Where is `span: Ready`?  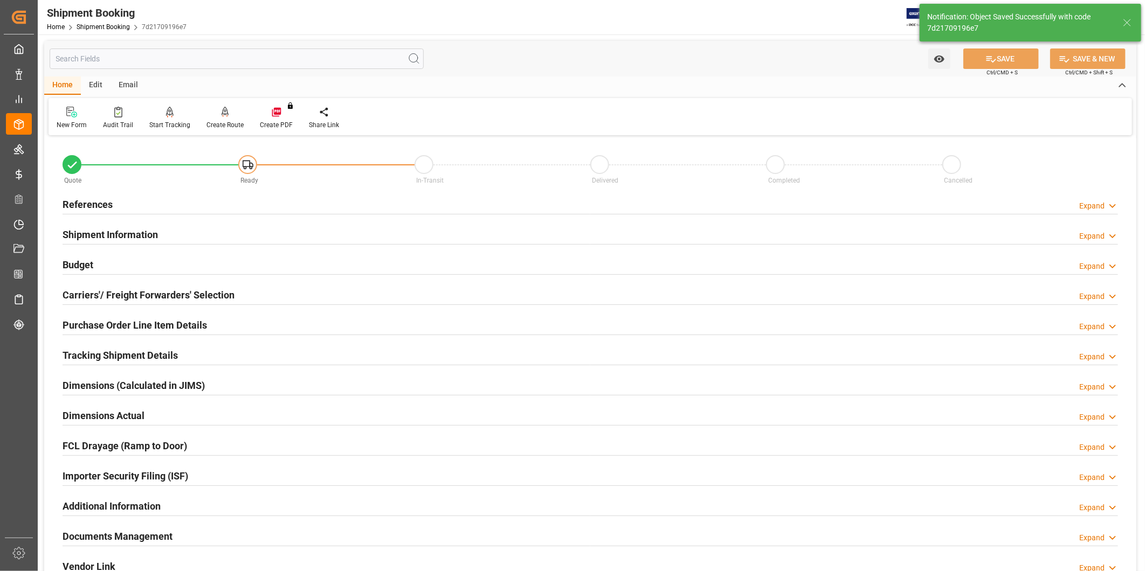
span: Ready is located at coordinates (249, 181).